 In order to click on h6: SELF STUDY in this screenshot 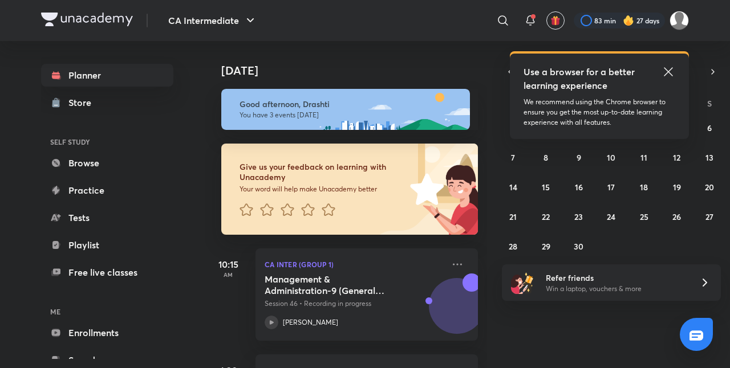, I will do `click(107, 142)`.